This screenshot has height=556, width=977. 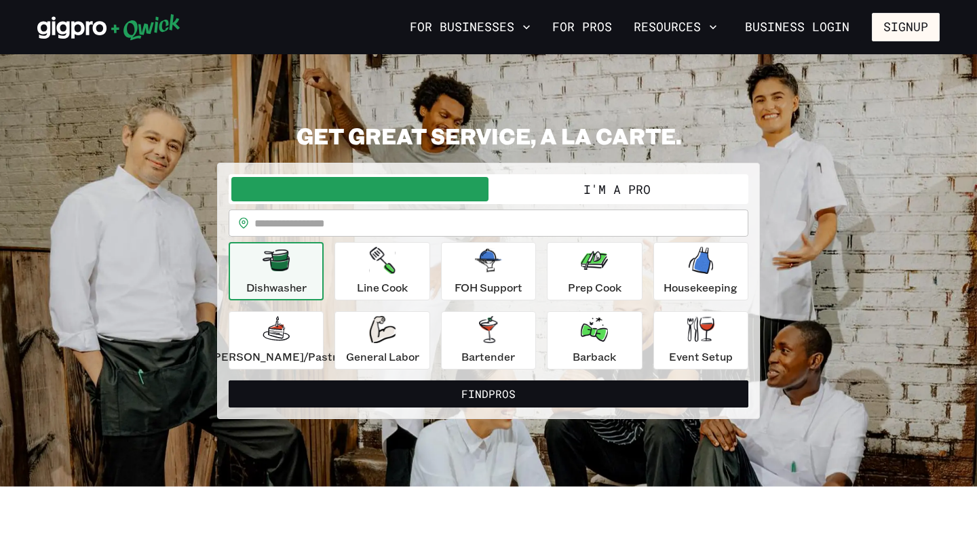 I want to click on p: General Labor, so click(x=383, y=357).